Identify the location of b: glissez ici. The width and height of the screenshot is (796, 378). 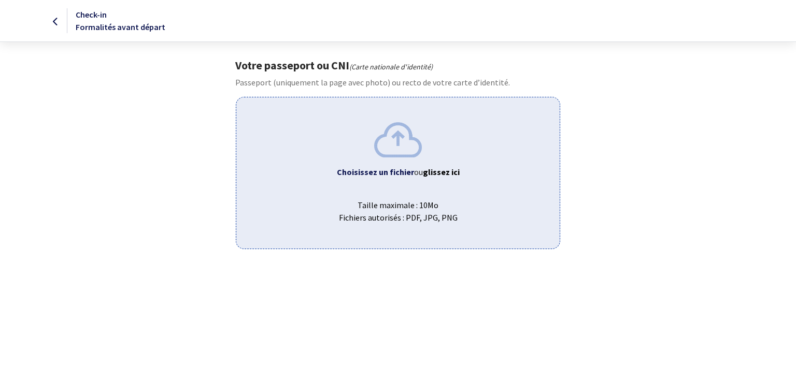
(441, 172).